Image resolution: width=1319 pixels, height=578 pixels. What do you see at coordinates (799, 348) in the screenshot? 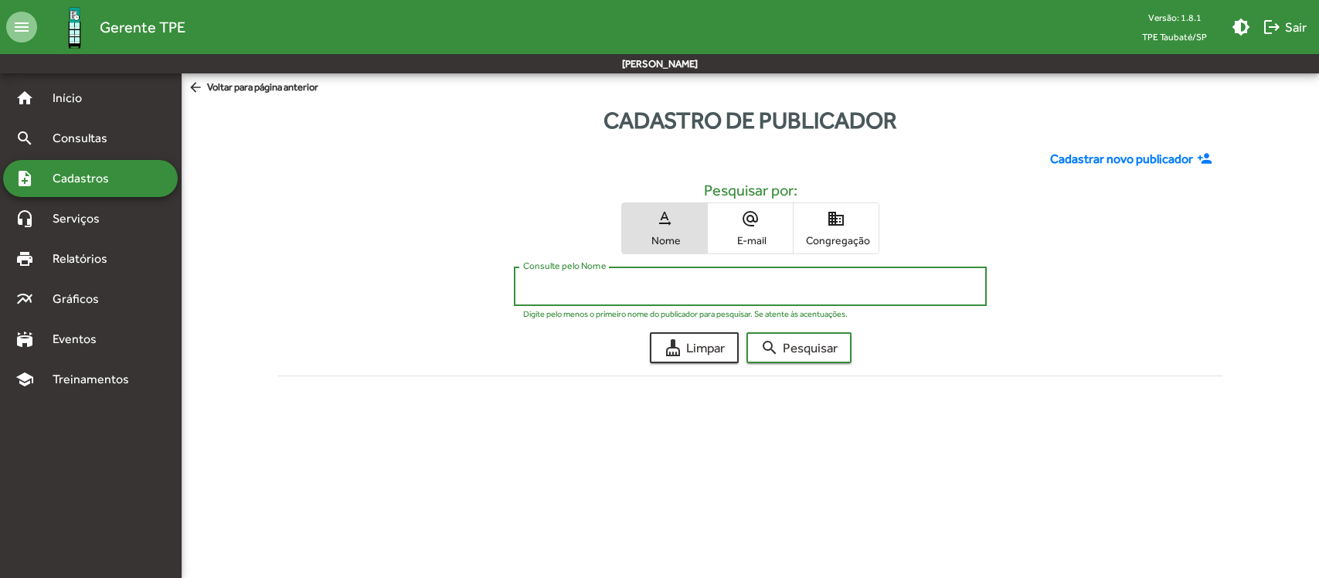
I see `button: Pesquisar` at bounding box center [799, 348].